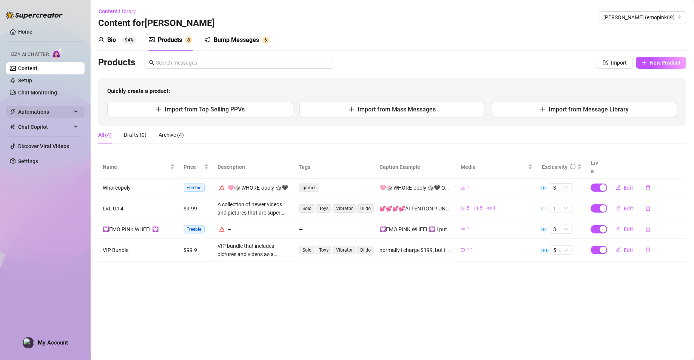 The width and height of the screenshot is (694, 360). What do you see at coordinates (45, 112) in the screenshot?
I see `span: Automations` at bounding box center [45, 112].